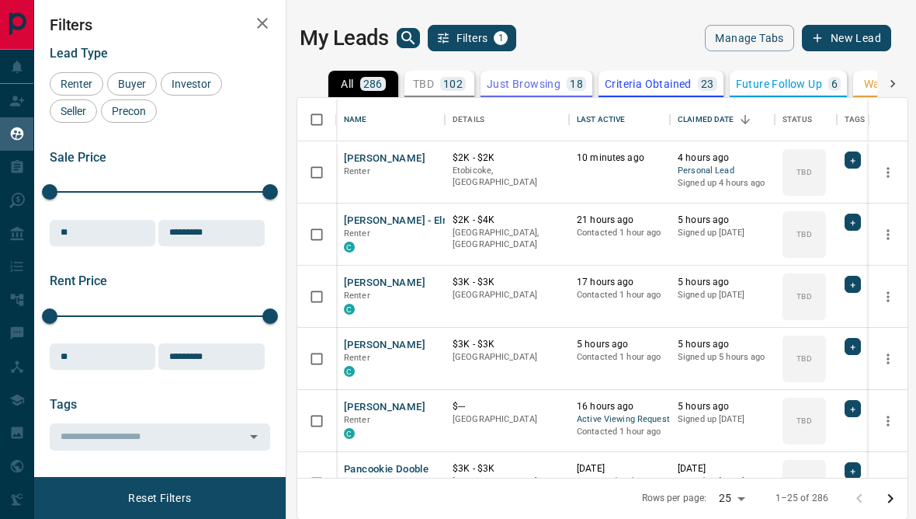  I want to click on div: Seller, so click(73, 111).